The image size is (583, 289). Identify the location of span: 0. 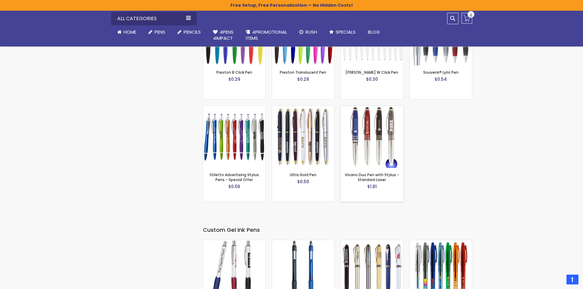
(471, 15).